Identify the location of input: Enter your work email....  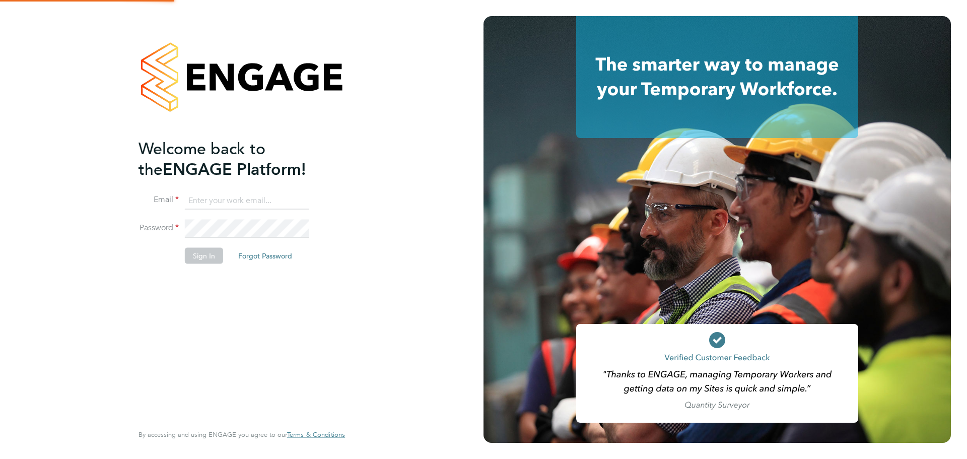
(247, 200).